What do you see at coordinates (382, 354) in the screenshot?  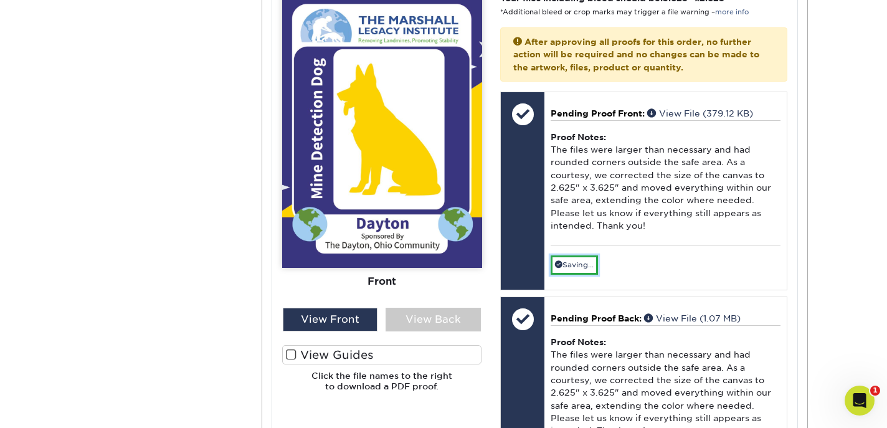 I see `label: View Guides` at bounding box center [382, 354].